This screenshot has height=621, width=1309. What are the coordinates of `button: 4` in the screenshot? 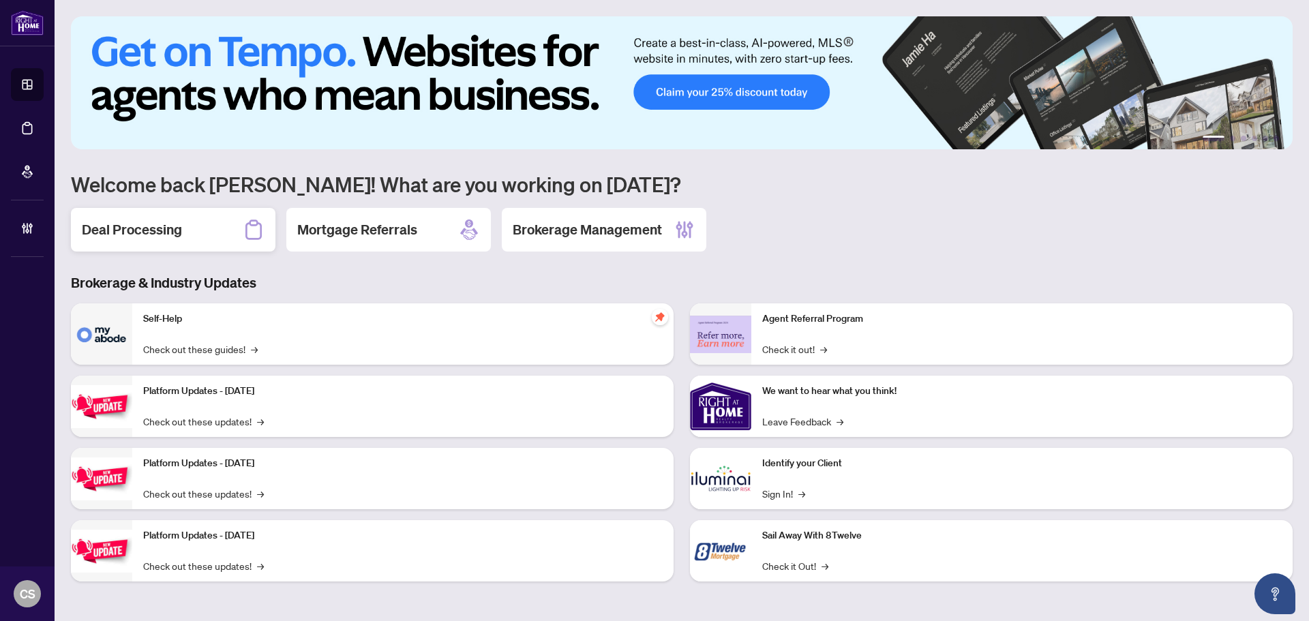 It's located at (1255, 138).